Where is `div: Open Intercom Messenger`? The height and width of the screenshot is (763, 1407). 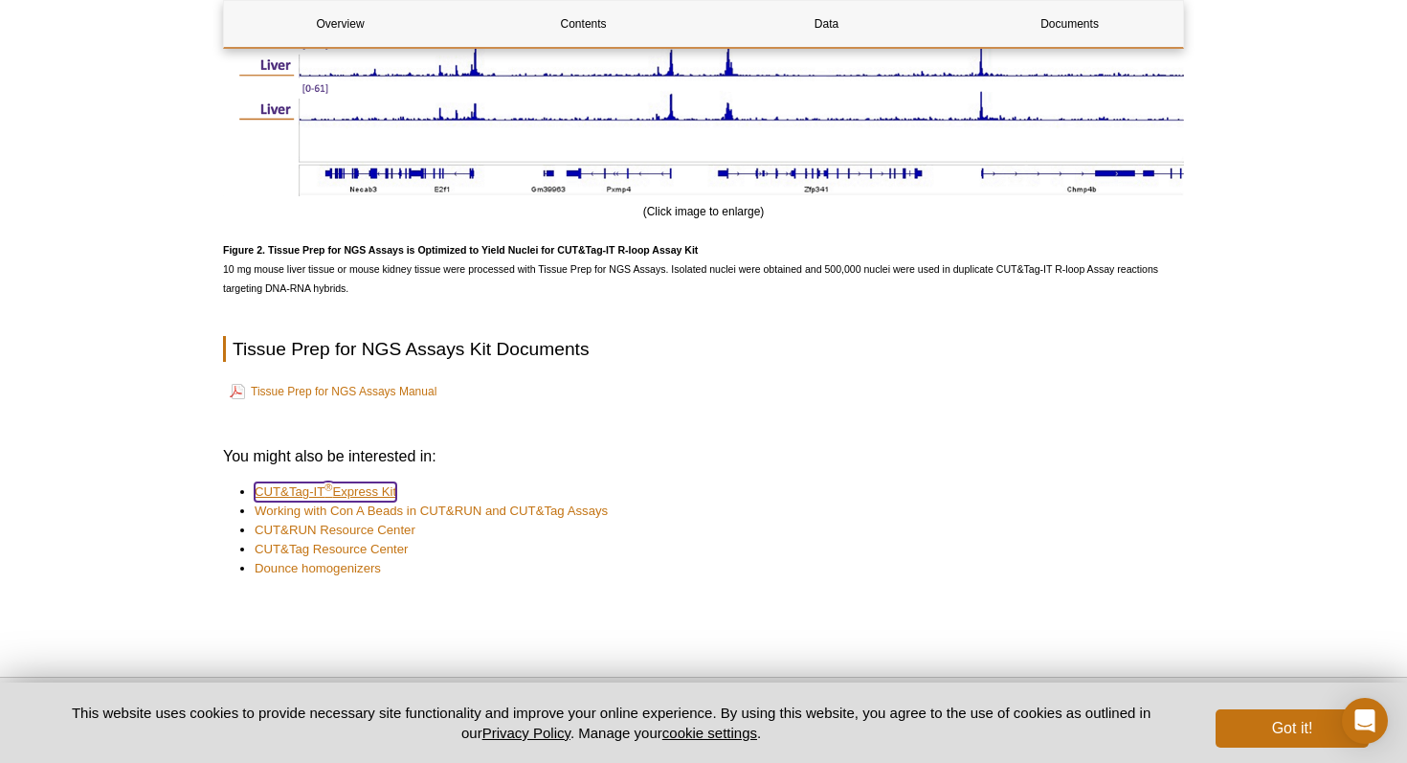
div: Open Intercom Messenger is located at coordinates (1365, 721).